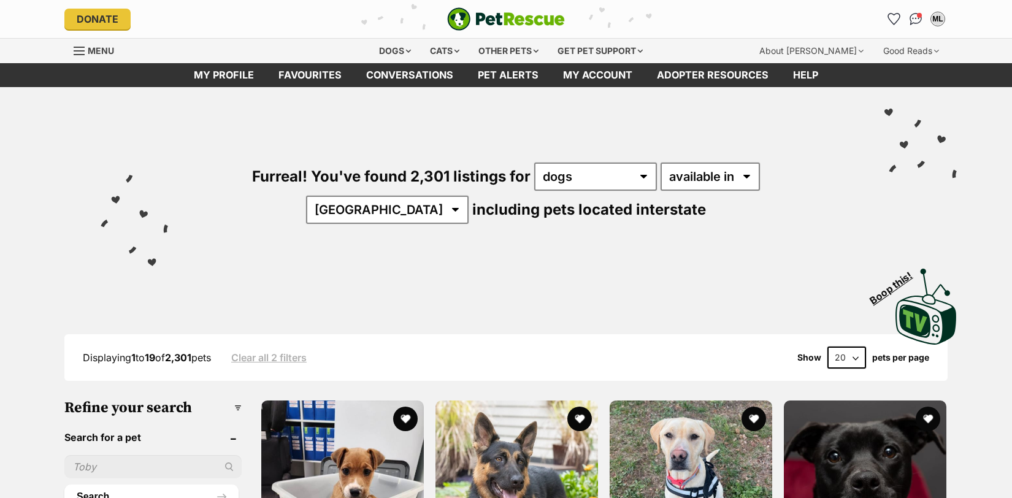 This screenshot has width=1012, height=498. Describe the element at coordinates (900, 358) in the screenshot. I see `label: pets per page` at that location.